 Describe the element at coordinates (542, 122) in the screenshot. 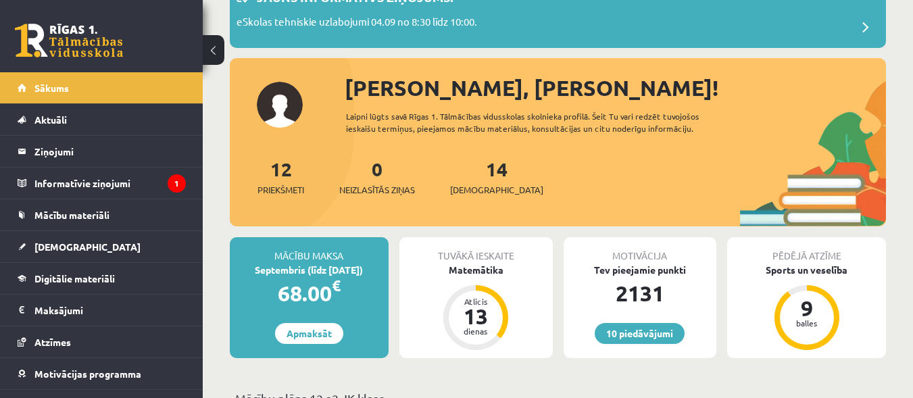

I see `div: Laipni lūgts savā Rīgas 1. Tālmācības vidusskolas skolnieka profilā. Šeit Tu vari redzēt tuvojošo...` at that location.